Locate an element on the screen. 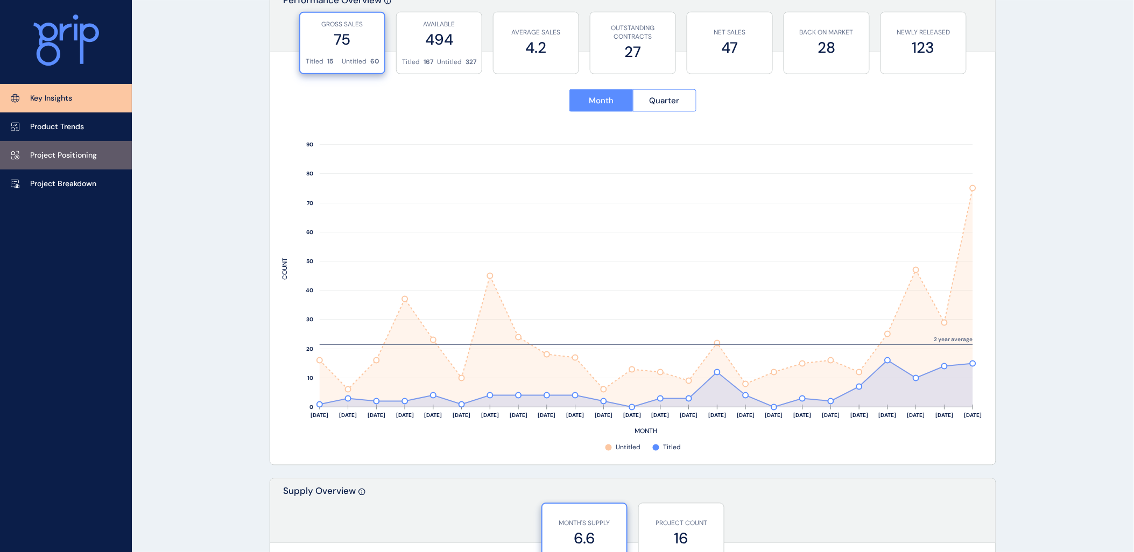 The image size is (1134, 552). text: 50 is located at coordinates (309, 261).